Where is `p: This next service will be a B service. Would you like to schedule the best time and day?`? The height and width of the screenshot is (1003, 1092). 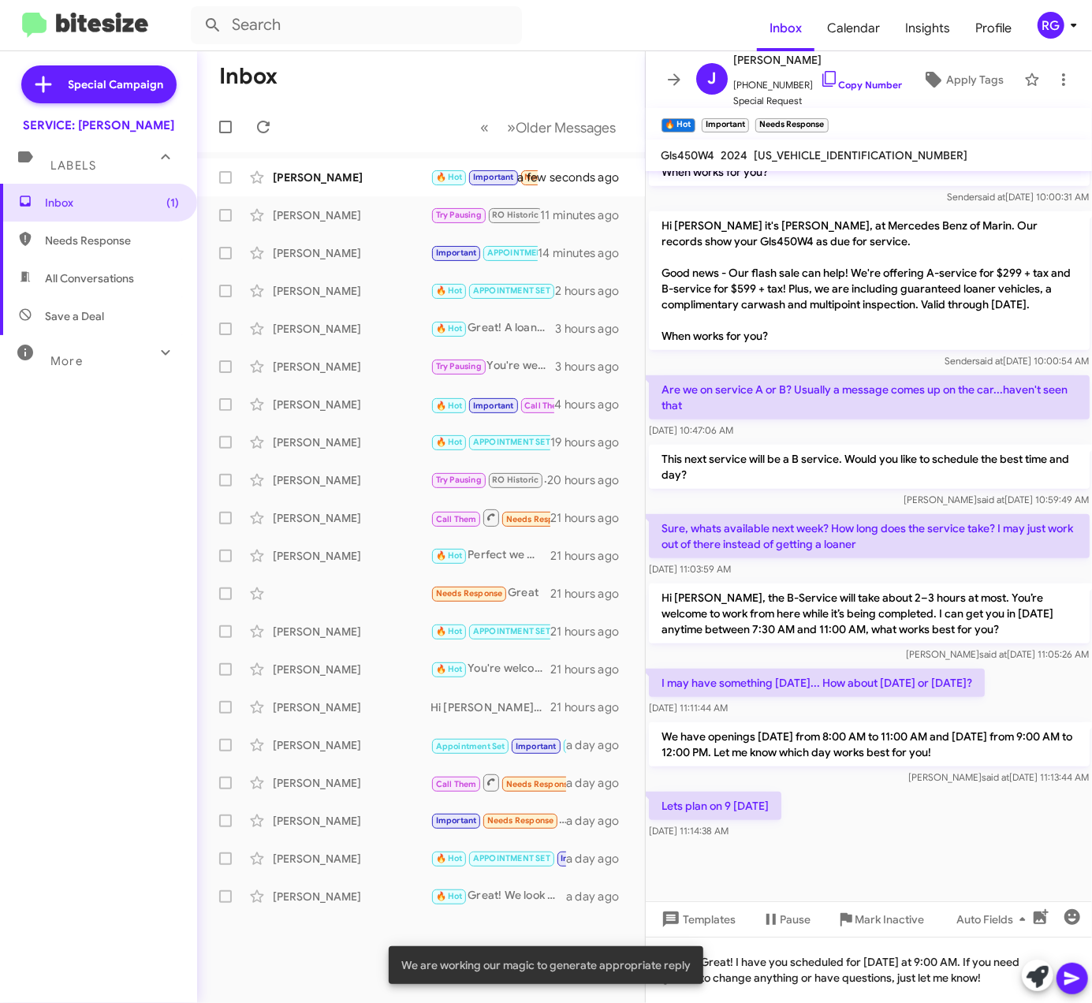 p: This next service will be a B service. Would you like to schedule the best time and day? is located at coordinates (869, 467).